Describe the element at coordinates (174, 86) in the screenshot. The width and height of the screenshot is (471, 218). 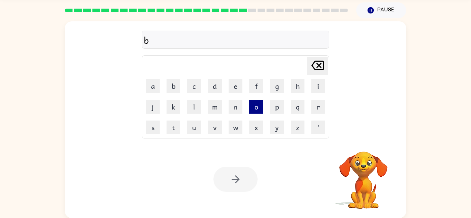
I see `button: b` at that location.